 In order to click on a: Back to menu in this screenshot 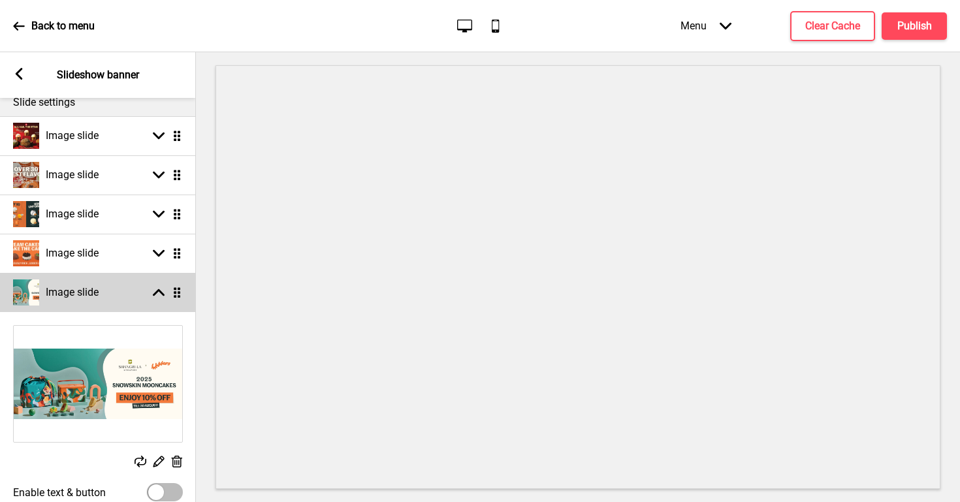, I will do `click(54, 26)`.